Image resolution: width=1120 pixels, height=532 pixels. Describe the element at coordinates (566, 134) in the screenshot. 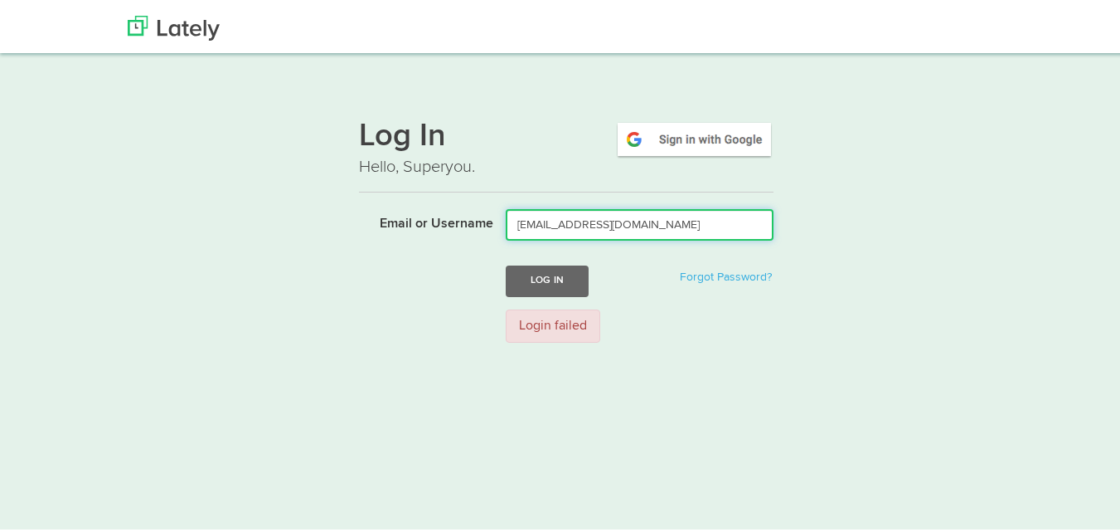

I see `h1: Log In` at that location.